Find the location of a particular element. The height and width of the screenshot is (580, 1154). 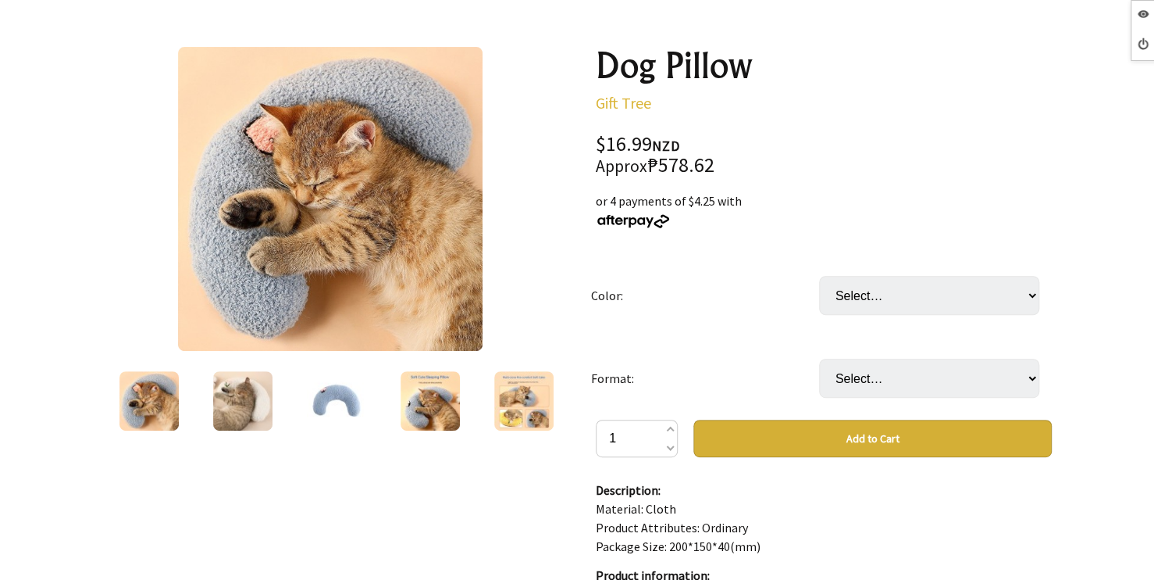

button: Add to Cart is located at coordinates (872, 438).